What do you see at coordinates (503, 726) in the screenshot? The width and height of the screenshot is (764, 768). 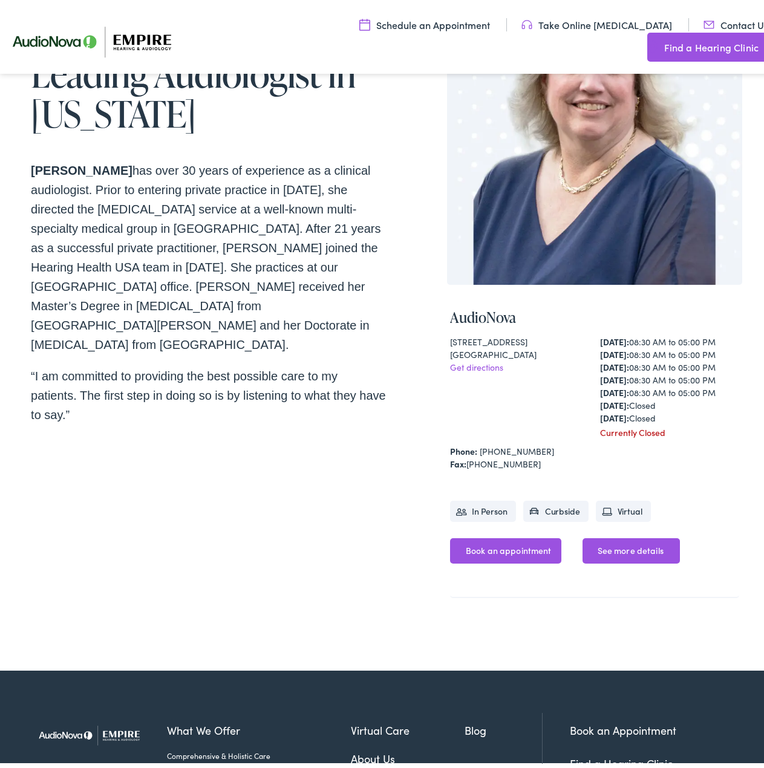 I see `a: Blog` at bounding box center [503, 726].